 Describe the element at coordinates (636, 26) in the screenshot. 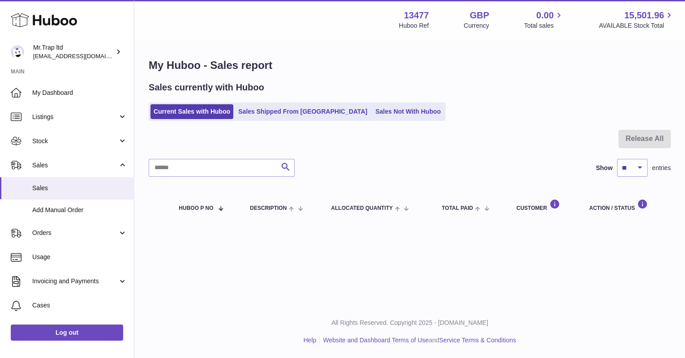

I see `span: AVAILABLE Stock Total` at that location.